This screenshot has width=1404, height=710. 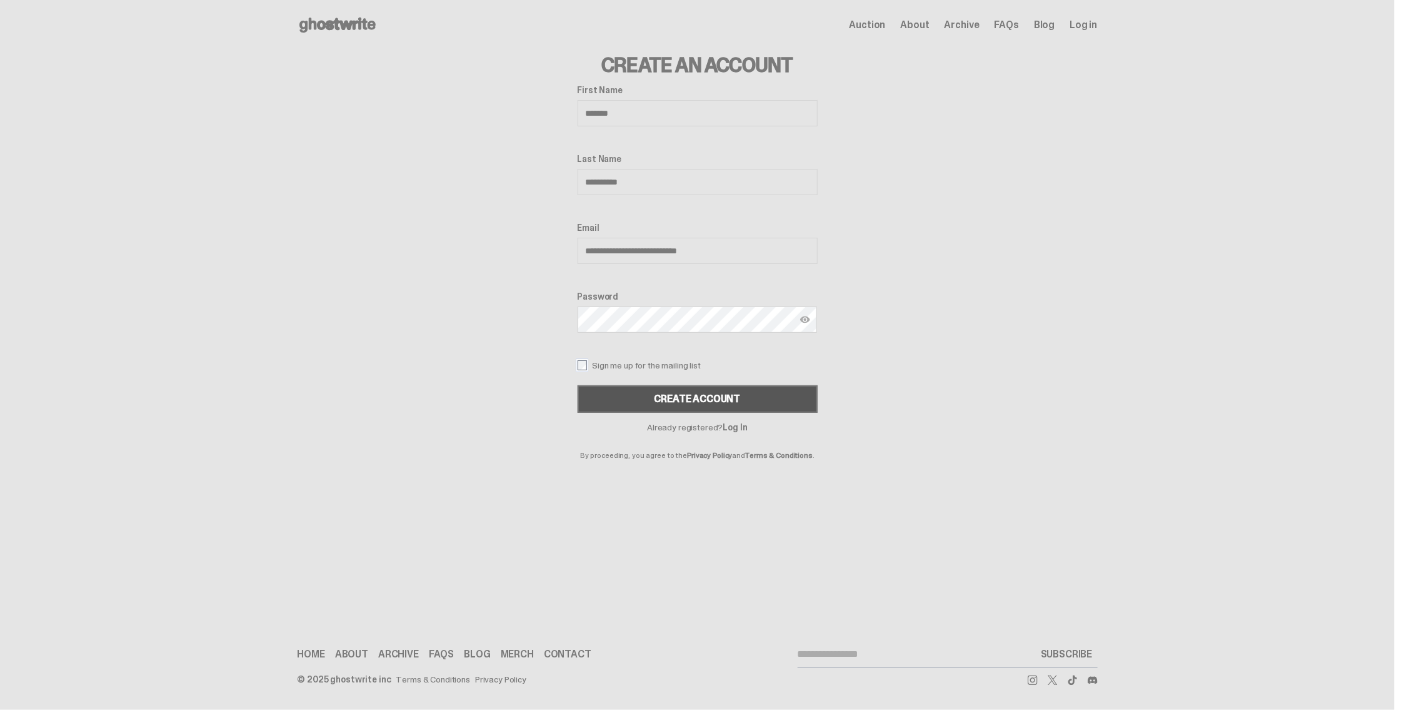 What do you see at coordinates (1083, 25) in the screenshot?
I see `span: Log in` at bounding box center [1083, 25].